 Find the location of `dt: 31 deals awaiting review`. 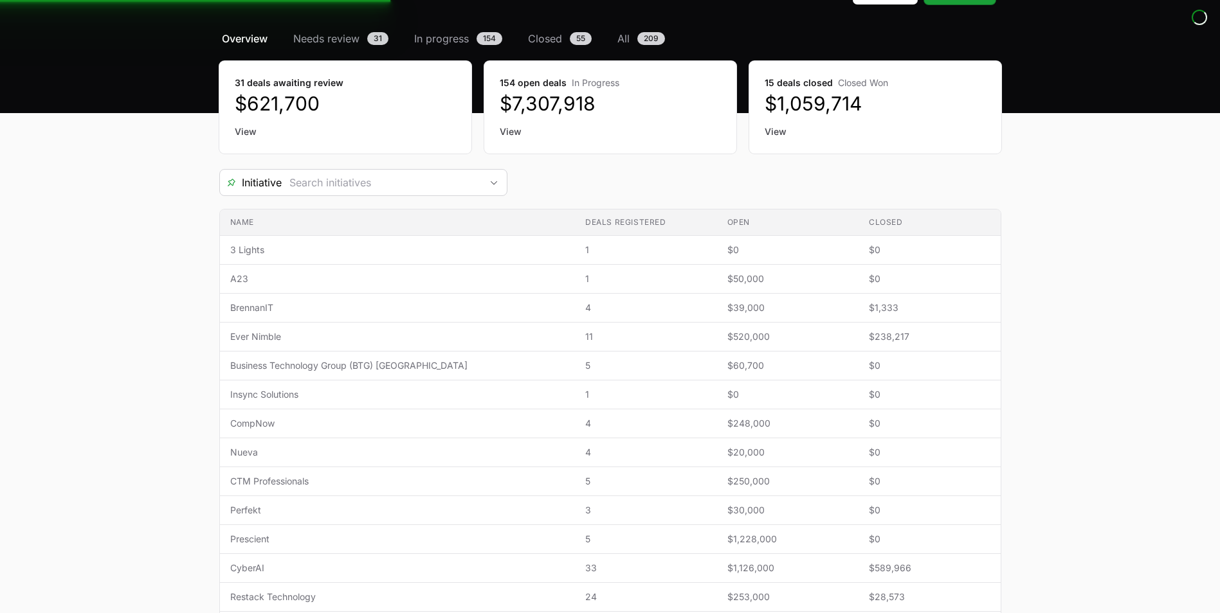

dt: 31 deals awaiting review is located at coordinates (345, 83).